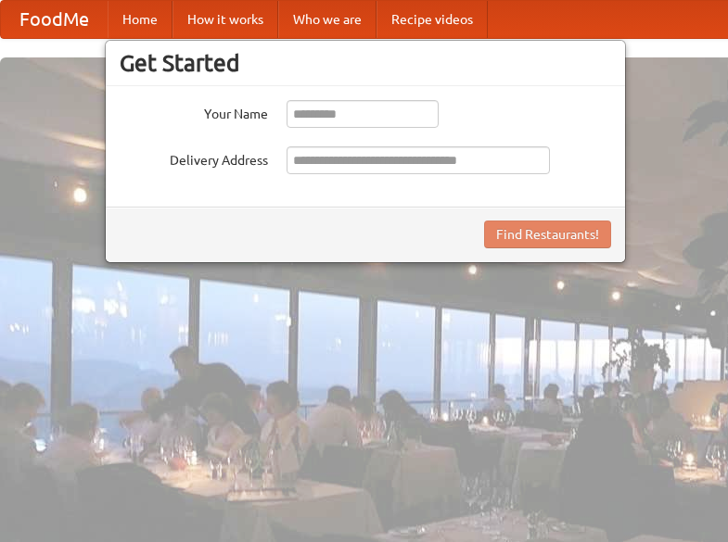 The width and height of the screenshot is (728, 542). Describe the element at coordinates (432, 19) in the screenshot. I see `a: Recipe videos` at that location.